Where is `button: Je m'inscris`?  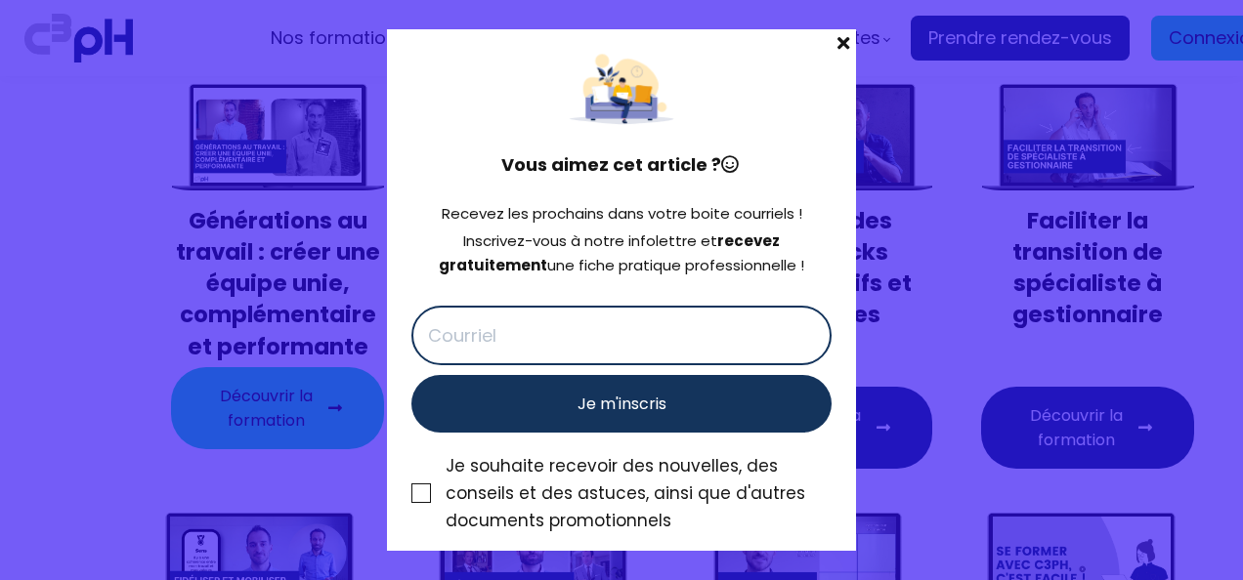 button: Je m'inscris is located at coordinates (621, 404).